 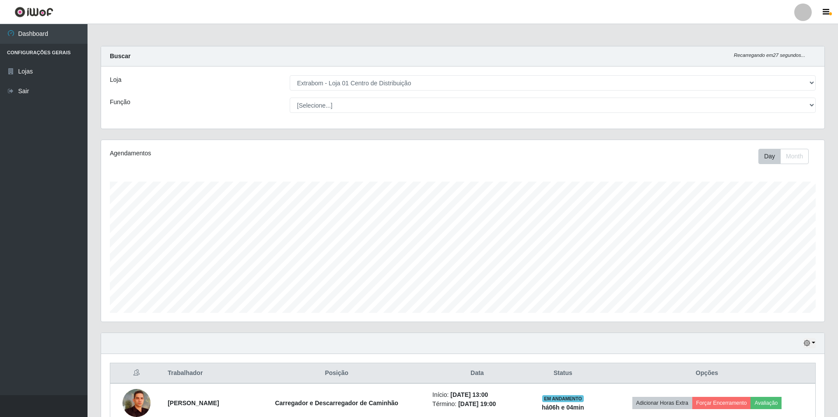 What do you see at coordinates (137, 403) in the screenshot?
I see `img: 1744037163633.jpeg` at bounding box center [137, 403].